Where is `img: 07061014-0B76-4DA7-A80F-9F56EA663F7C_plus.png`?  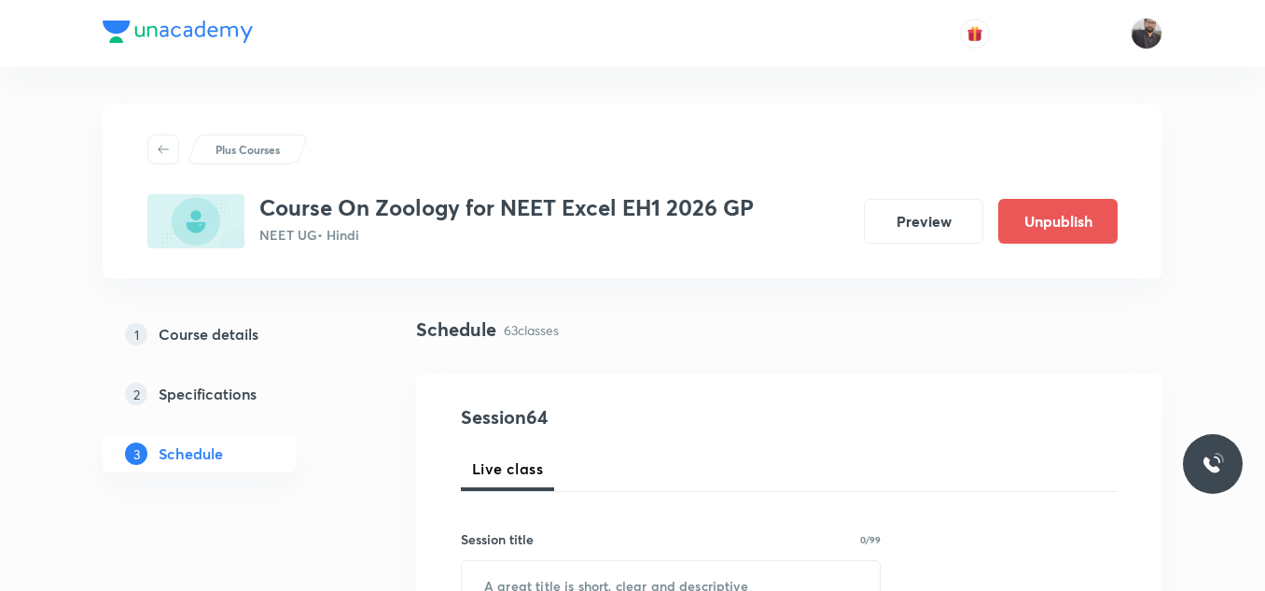
img: 07061014-0B76-4DA7-A80F-9F56EA663F7C_plus.png is located at coordinates (196, 221).